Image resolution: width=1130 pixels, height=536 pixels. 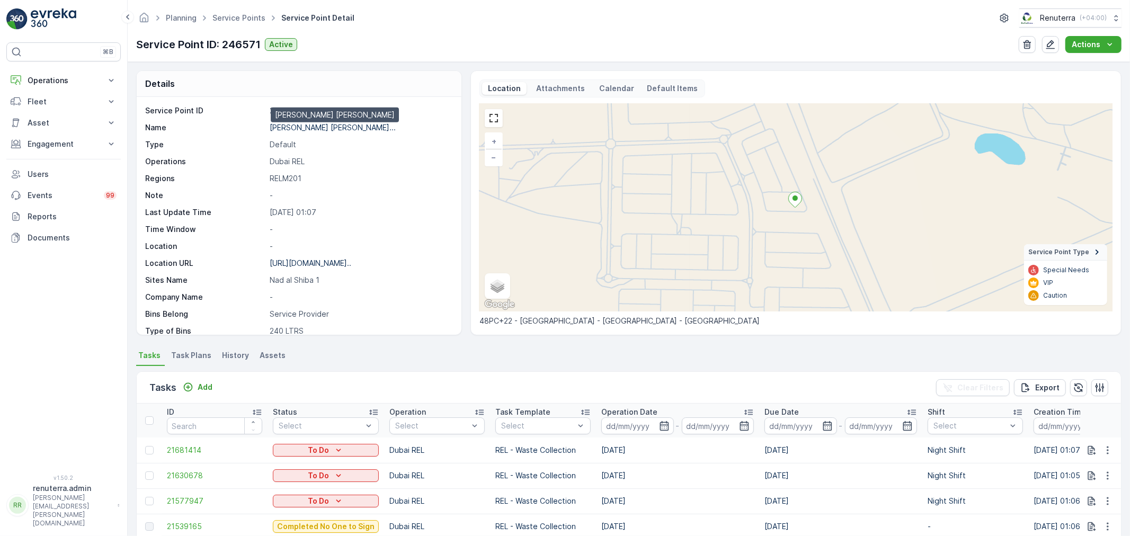 What do you see at coordinates (326, 526) in the screenshot?
I see `p: Completed No One to Sign` at bounding box center [326, 526].